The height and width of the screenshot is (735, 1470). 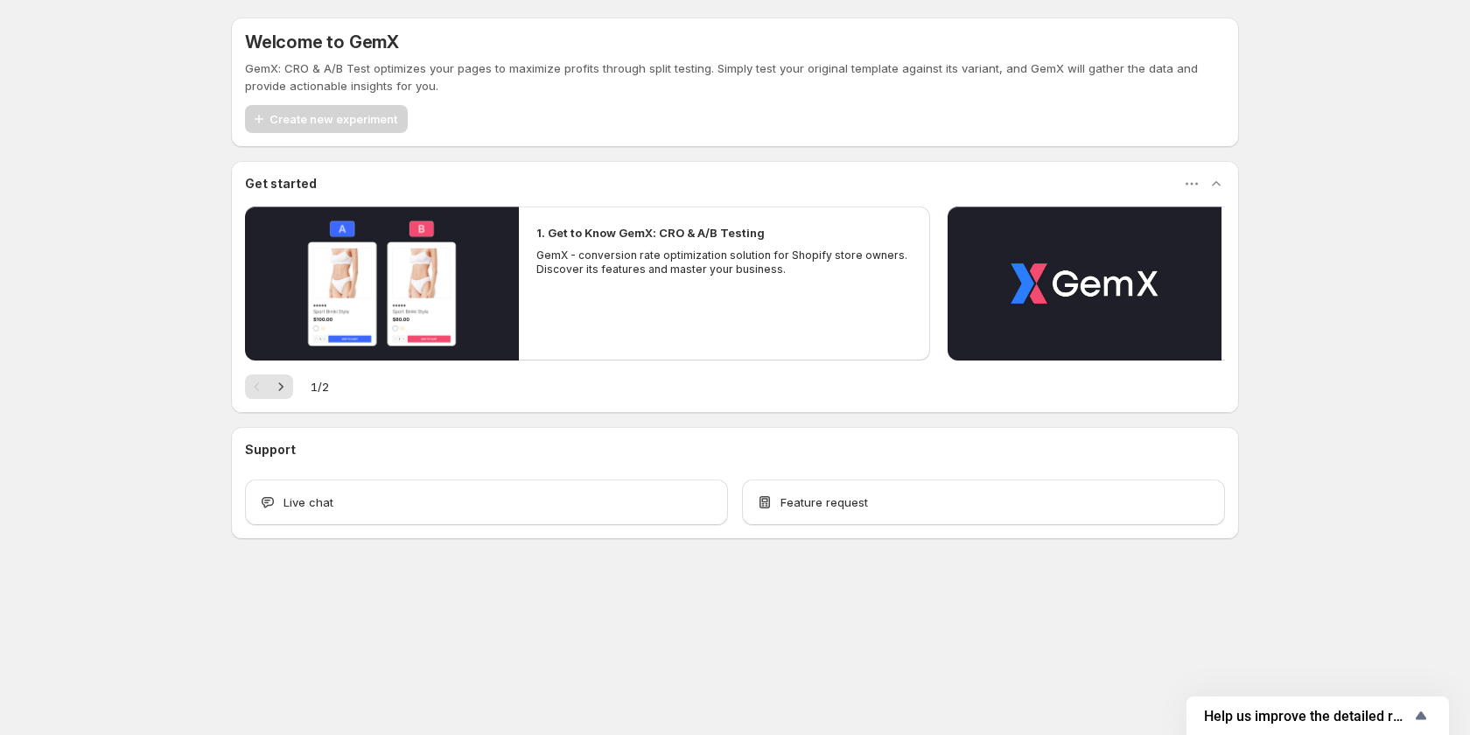 I want to click on span: Feature request, so click(x=824, y=502).